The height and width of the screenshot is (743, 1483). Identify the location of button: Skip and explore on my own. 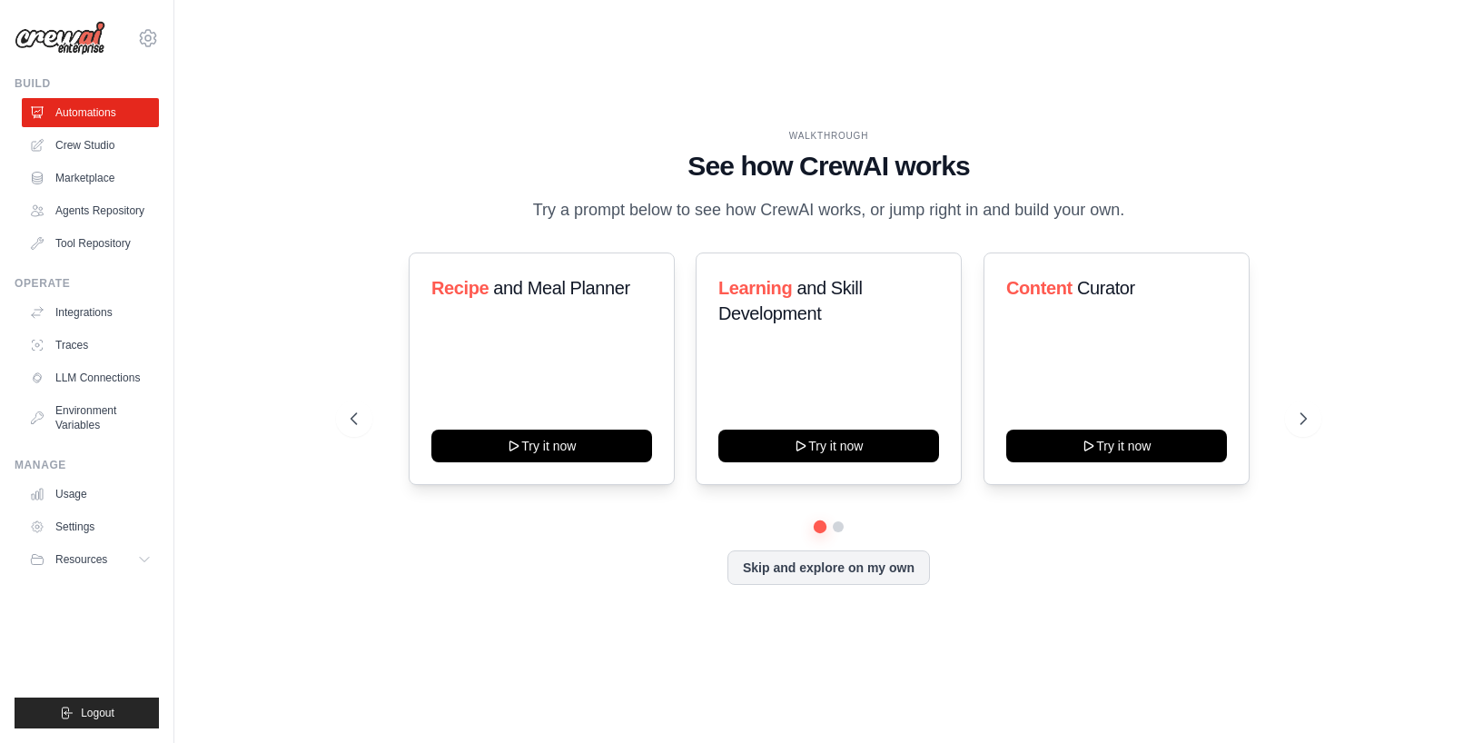
(828, 567).